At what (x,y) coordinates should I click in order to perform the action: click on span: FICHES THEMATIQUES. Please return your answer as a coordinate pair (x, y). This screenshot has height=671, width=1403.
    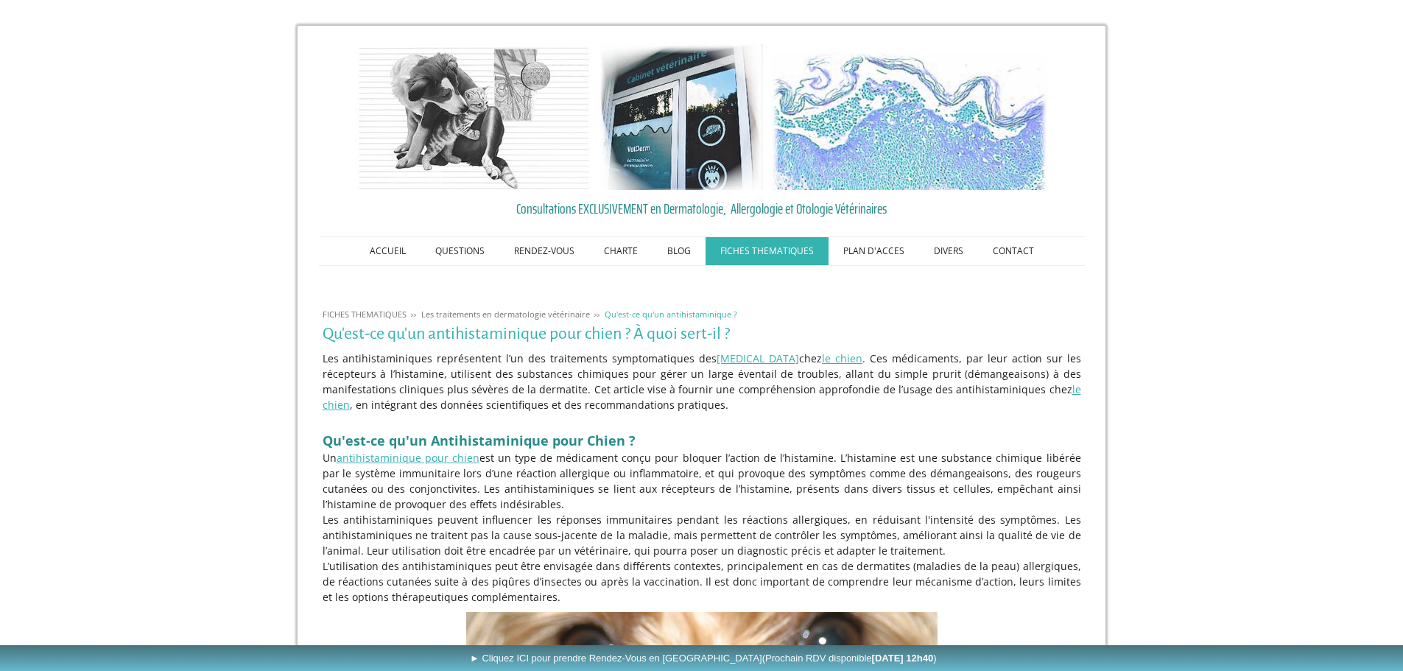
    Looking at the image, I should click on (365, 314).